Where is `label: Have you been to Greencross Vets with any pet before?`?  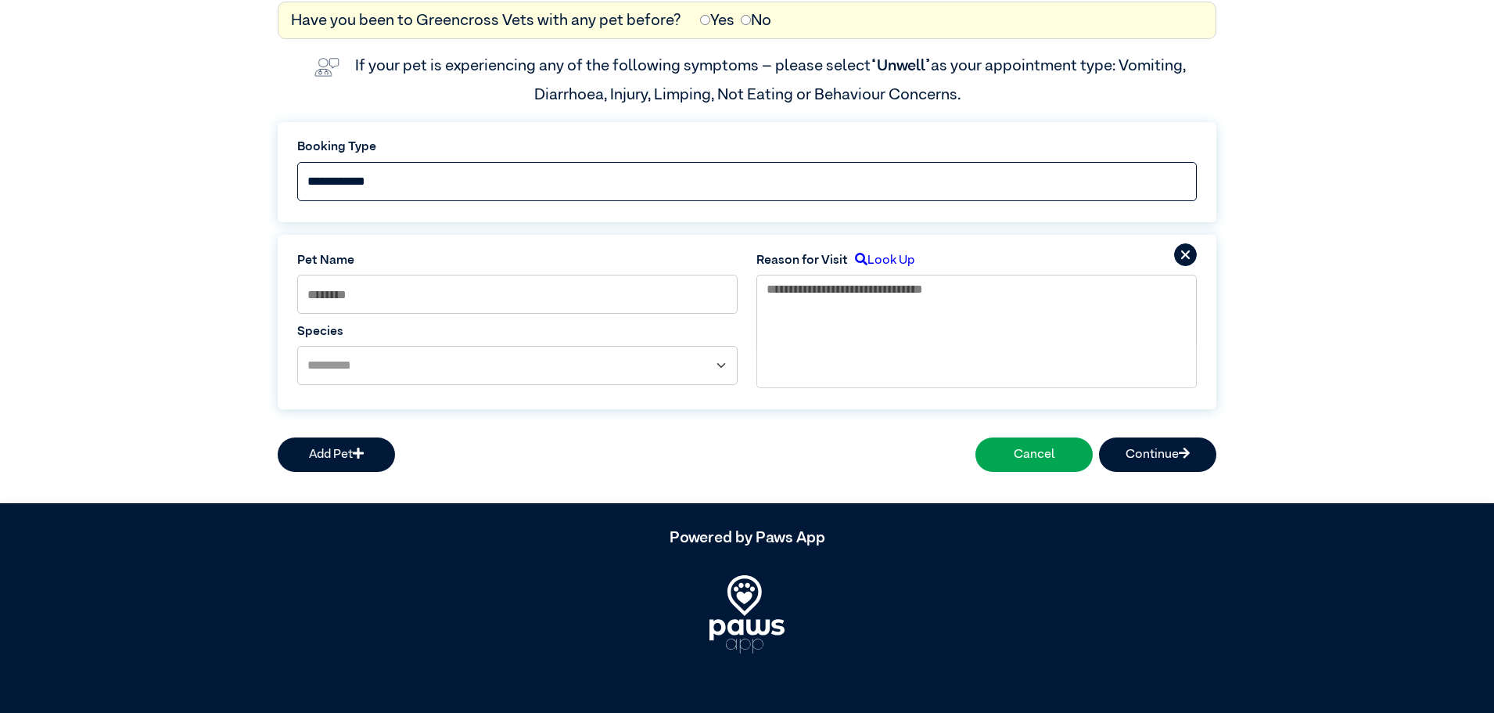
label: Have you been to Greencross Vets with any pet before? is located at coordinates (486, 20).